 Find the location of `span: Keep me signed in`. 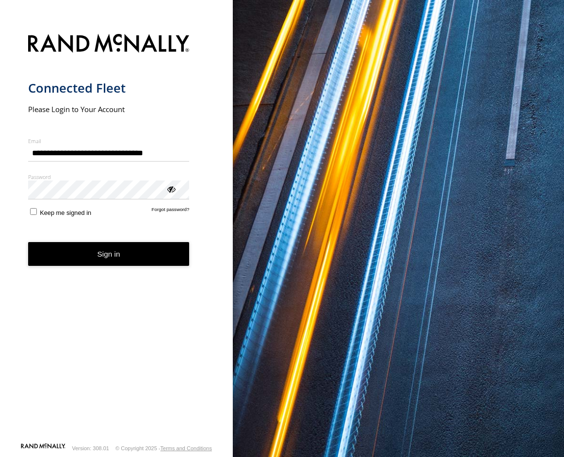

span: Keep me signed in is located at coordinates (65, 212).